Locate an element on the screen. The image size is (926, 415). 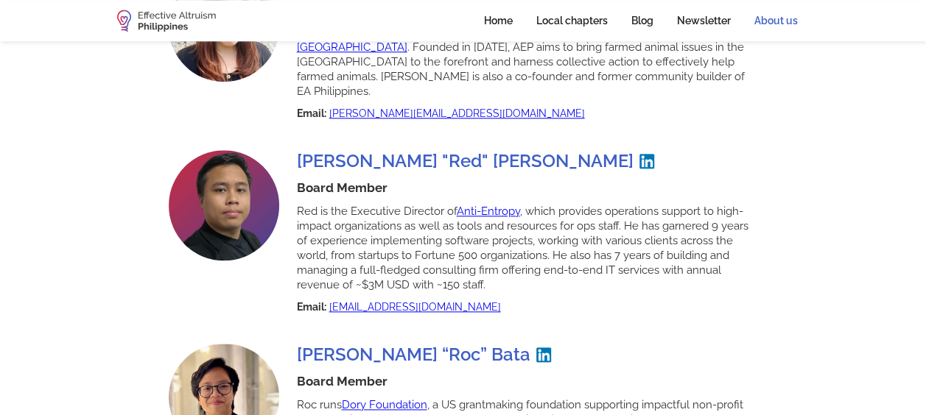
a: home is located at coordinates (166, 21).